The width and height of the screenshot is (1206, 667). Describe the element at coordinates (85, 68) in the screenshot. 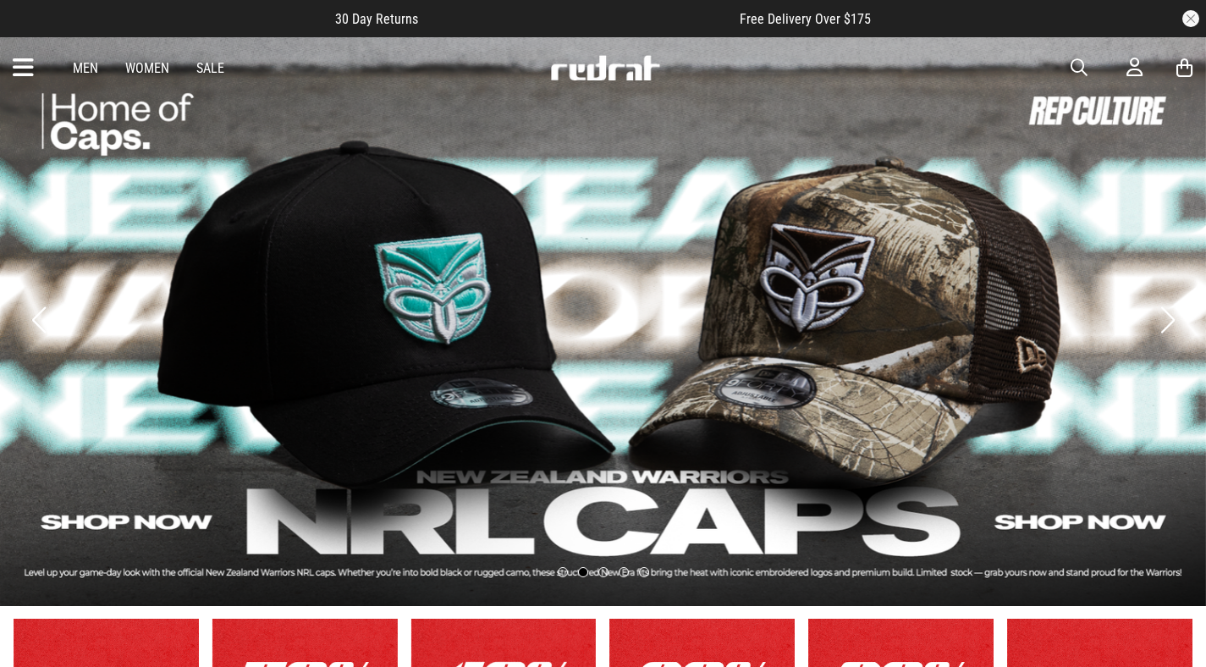

I see `a: Men` at that location.